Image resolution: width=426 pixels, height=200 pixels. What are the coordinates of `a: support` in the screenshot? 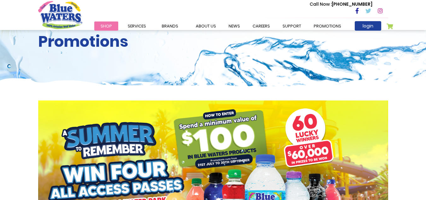 It's located at (292, 26).